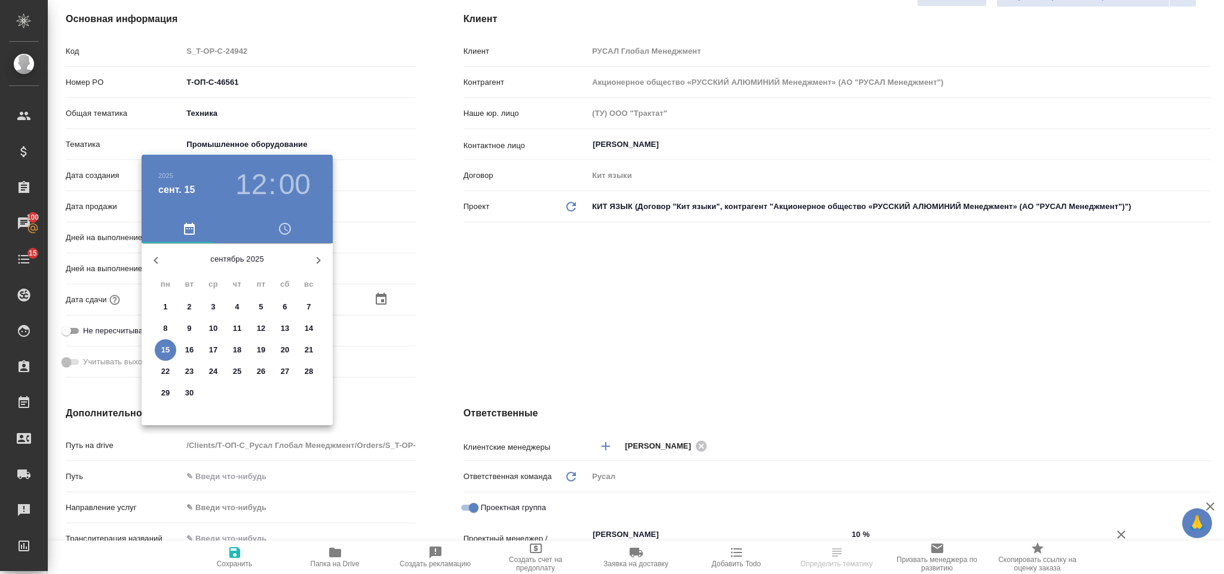 The width and height of the screenshot is (1224, 574). What do you see at coordinates (261, 284) in the screenshot?
I see `span: пт` at bounding box center [261, 284].